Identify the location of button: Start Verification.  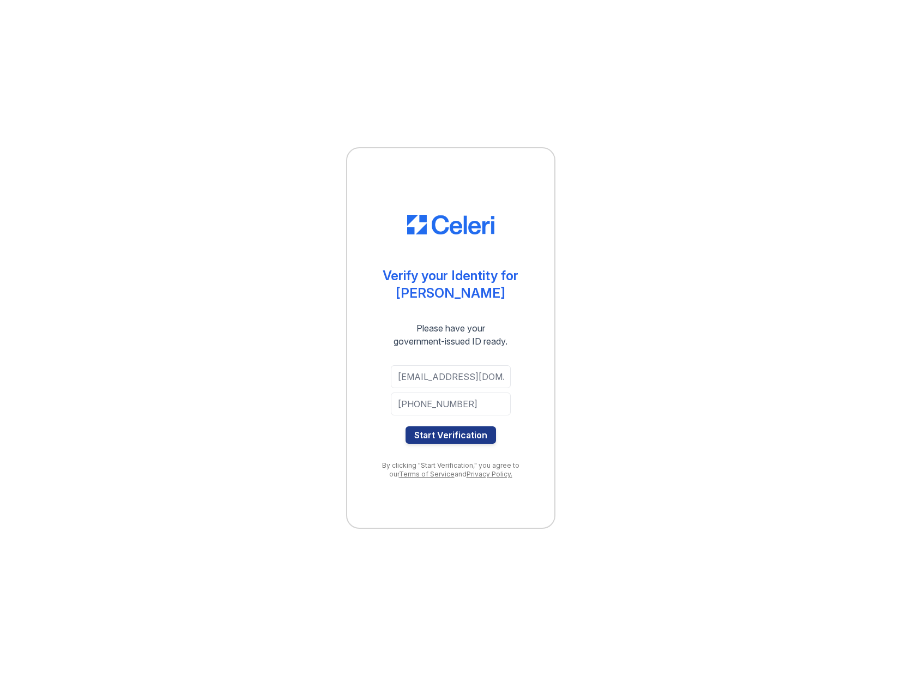
(451, 435).